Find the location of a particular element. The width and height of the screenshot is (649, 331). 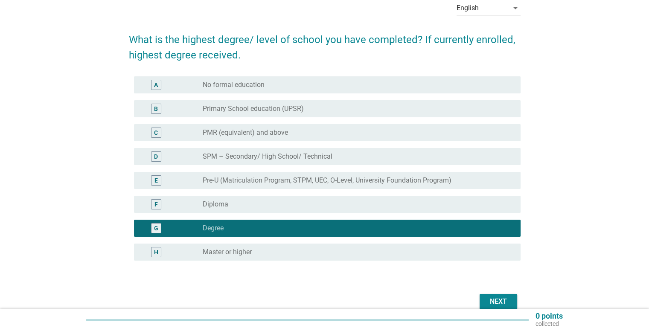

label: Degree is located at coordinates (213, 228).